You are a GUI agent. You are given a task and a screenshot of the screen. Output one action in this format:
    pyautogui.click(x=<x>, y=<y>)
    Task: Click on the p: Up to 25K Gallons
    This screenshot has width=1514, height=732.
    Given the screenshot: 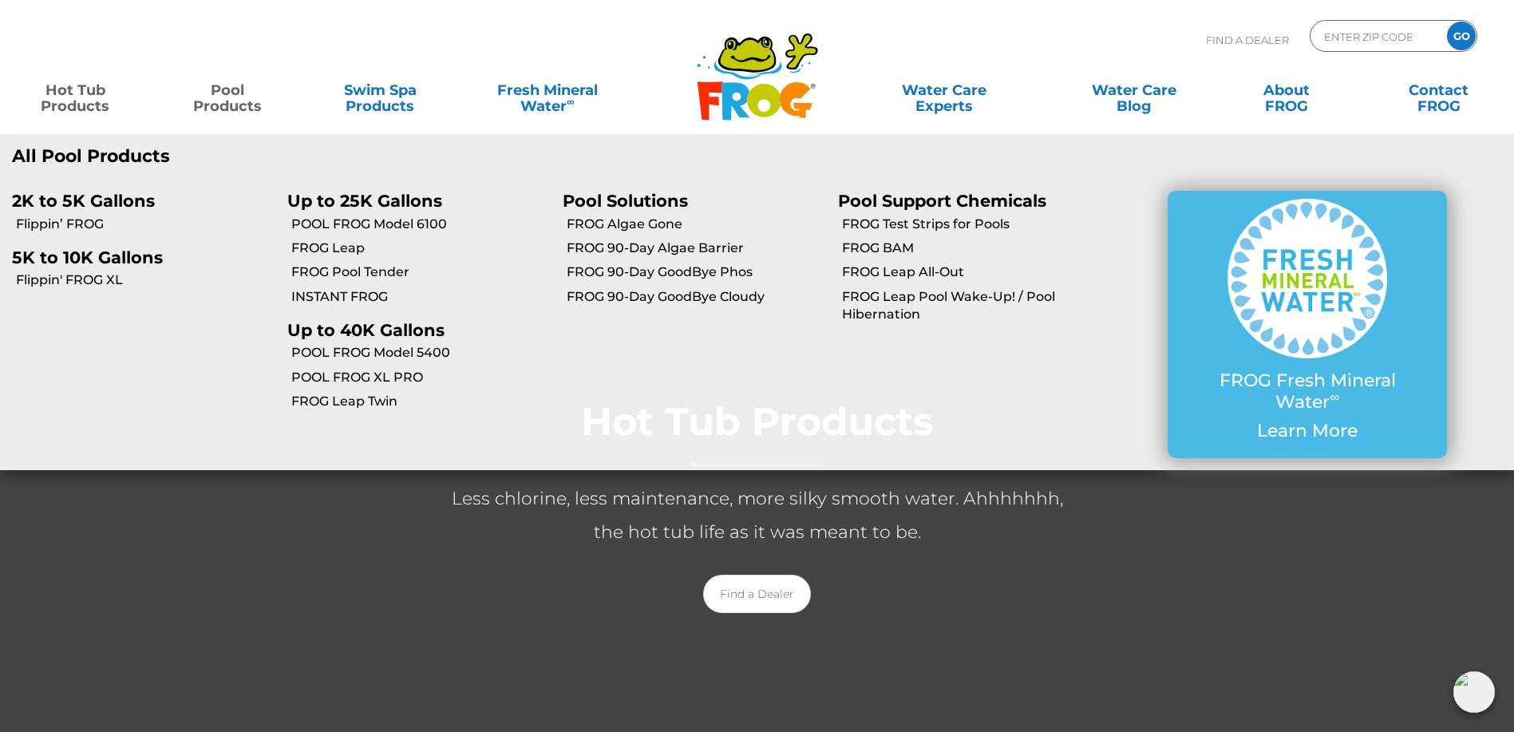 What is the action you would take?
    pyautogui.click(x=413, y=200)
    